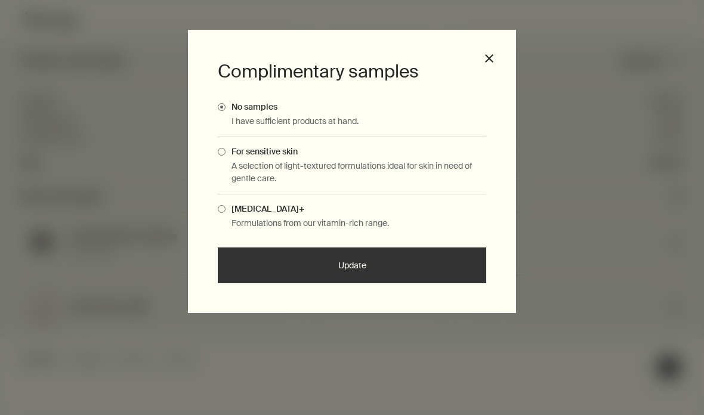 The width and height of the screenshot is (704, 415). What do you see at coordinates (359, 173) in the screenshot?
I see `p: A selection of light-textured formulations ideal for skin in need of gentle care.` at bounding box center [359, 173].